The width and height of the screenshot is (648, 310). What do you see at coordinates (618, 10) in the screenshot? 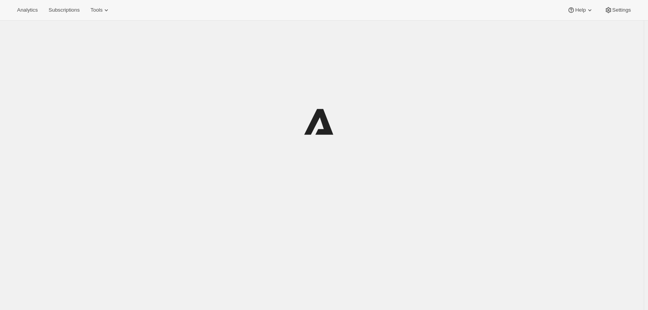
I see `button: Settings` at bounding box center [618, 10].